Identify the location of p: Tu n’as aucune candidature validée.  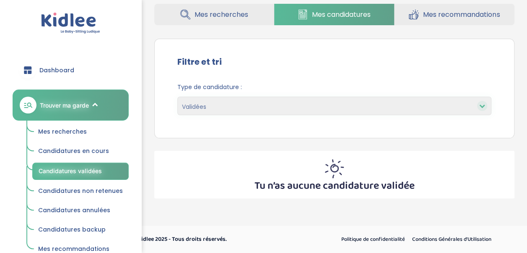
(334, 186).